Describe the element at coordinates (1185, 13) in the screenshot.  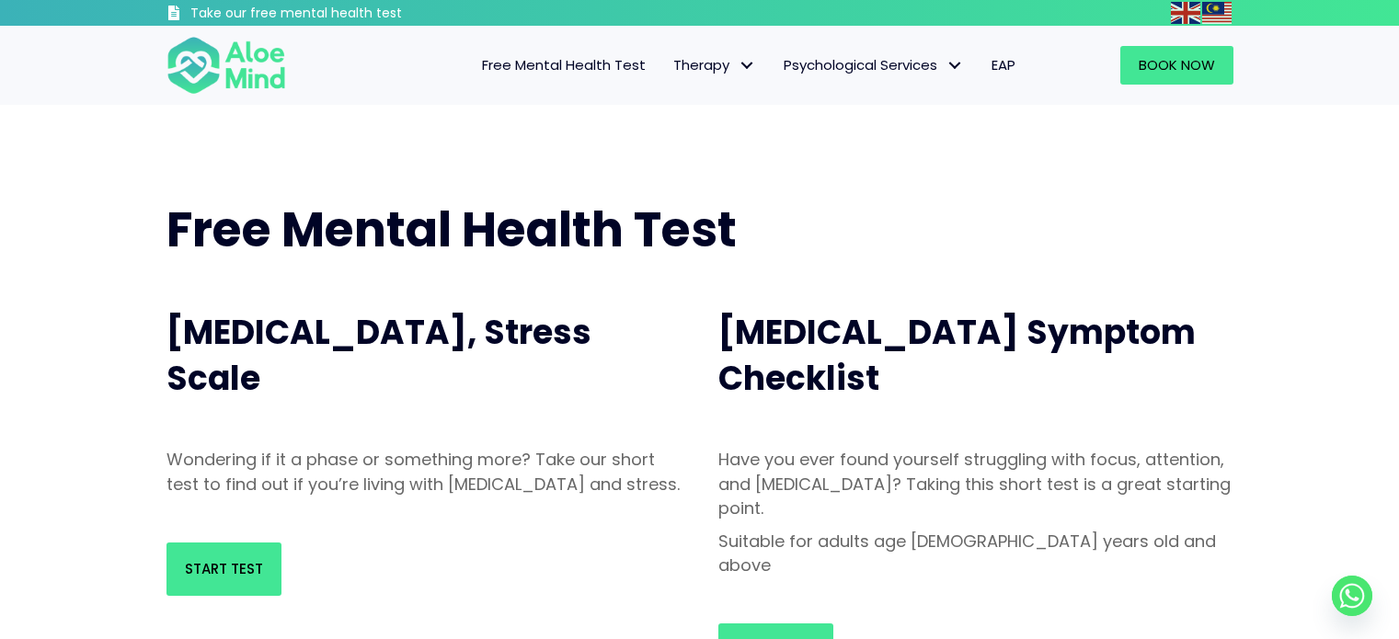
I see `img: en` at that location.